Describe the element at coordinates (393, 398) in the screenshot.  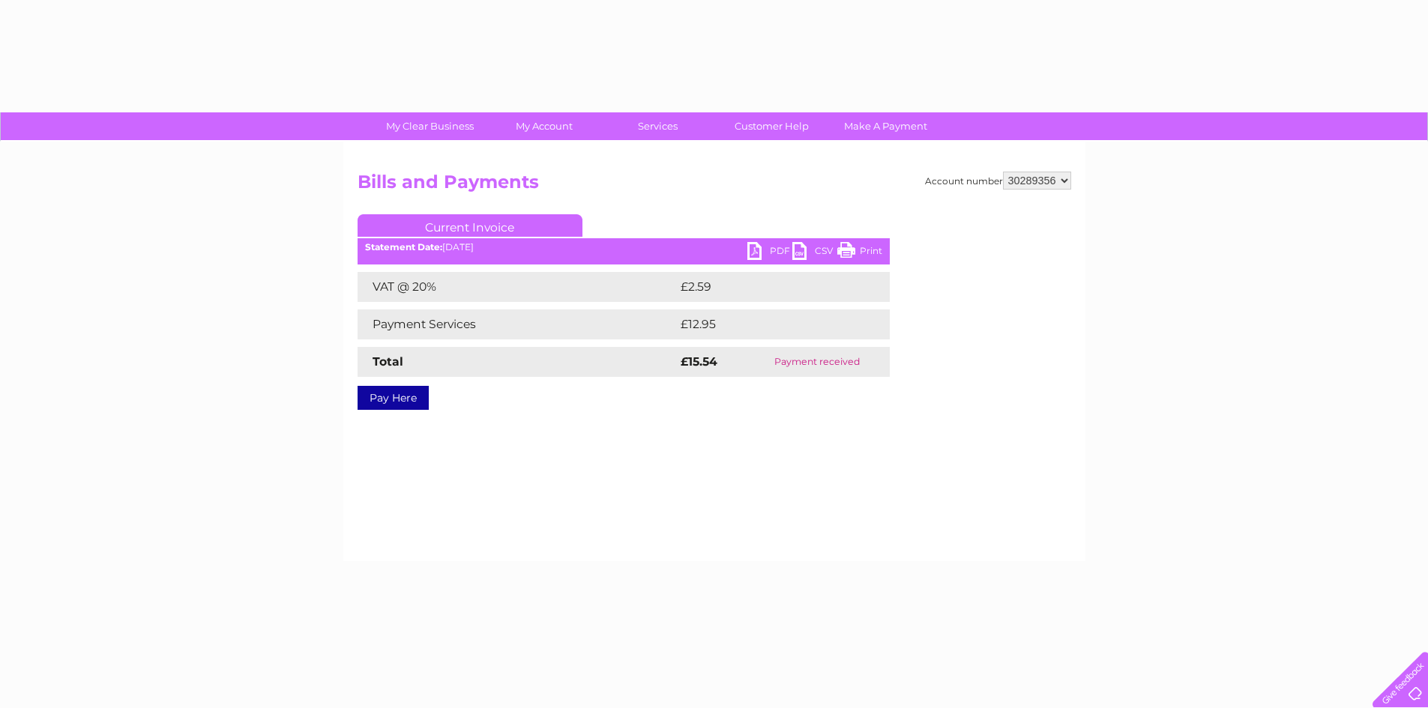
I see `a: Pay Here` at that location.